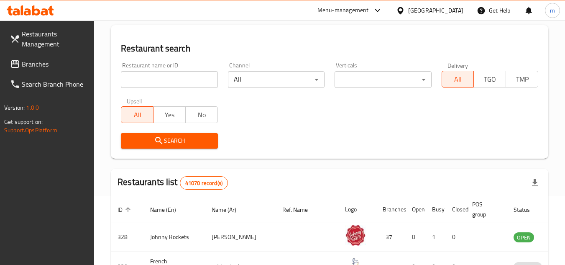 This screenshot has width=565, height=265. Describe the element at coordinates (490, 79) in the screenshot. I see `button: TGO` at that location.